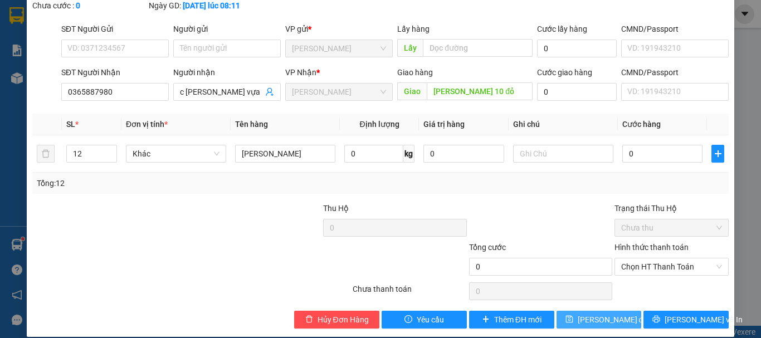 This screenshot has width=761, height=338. I want to click on span: Giá trị hàng, so click(444, 124).